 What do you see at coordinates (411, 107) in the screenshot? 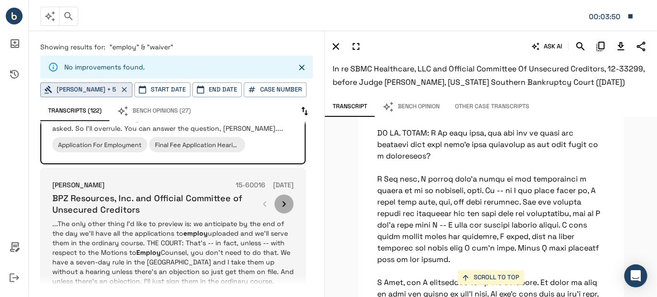
I see `button: Bench Opinion` at bounding box center [411, 107].